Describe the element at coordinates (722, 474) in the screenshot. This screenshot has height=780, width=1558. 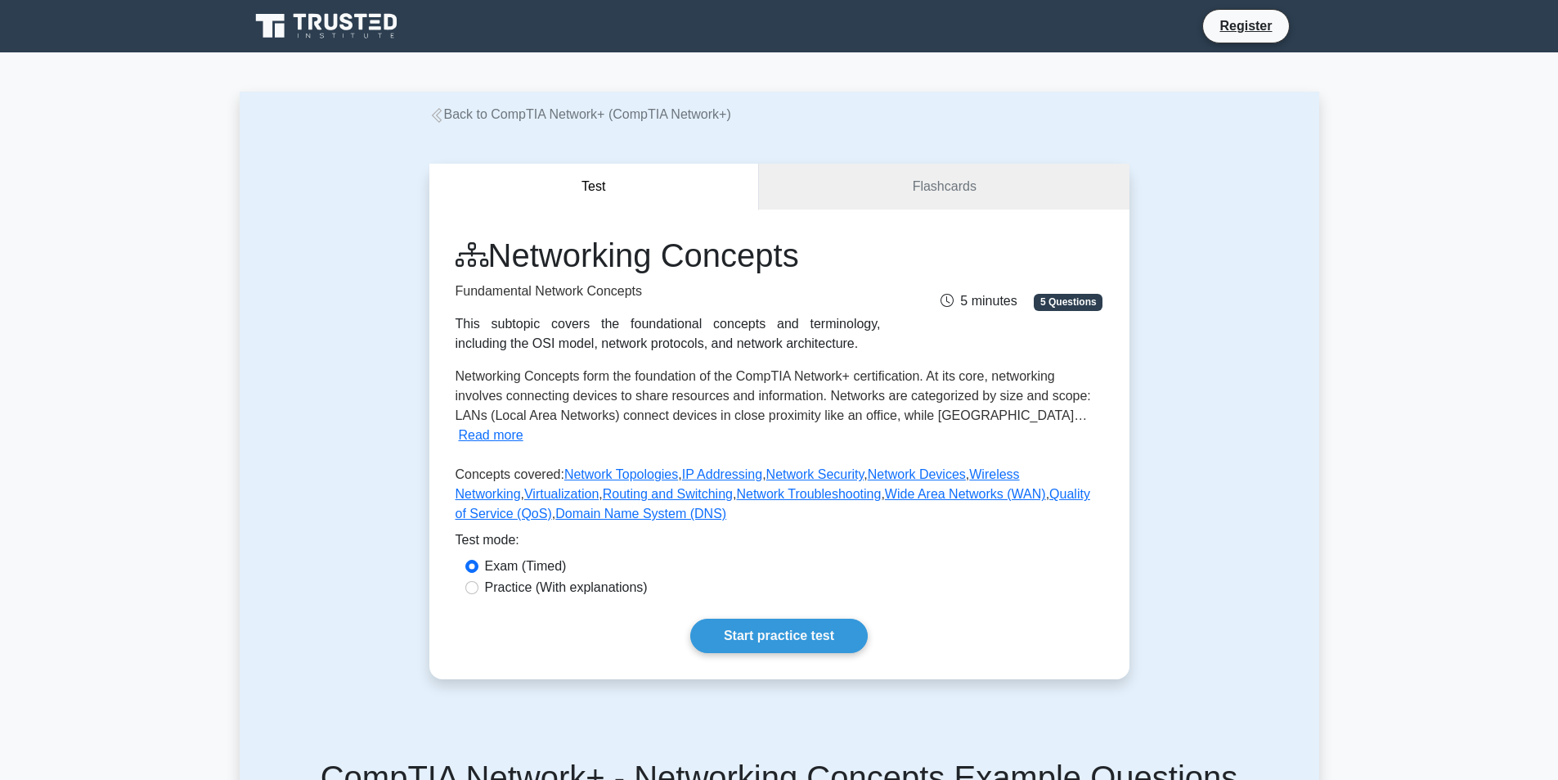
I see `a: IP Addressing` at that location.